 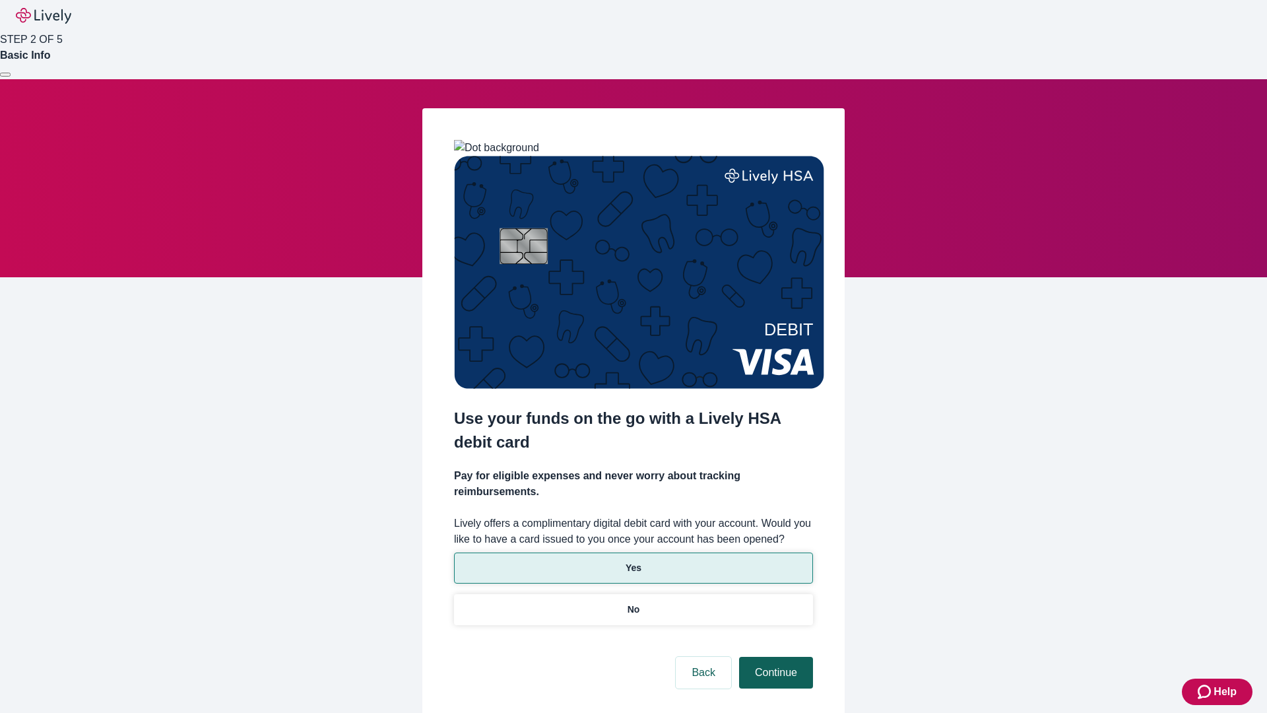 I want to click on img: Dot background, so click(x=496, y=148).